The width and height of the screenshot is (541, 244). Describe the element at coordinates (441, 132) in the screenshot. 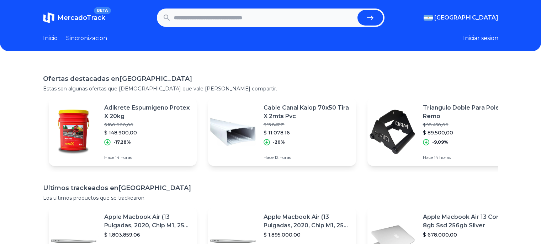

I see `a: Featured imageTriangulo Doble Para Polea O Remo$ 98.450,00$ 89.500,00-9,09%Hace 14 horas` at that location.